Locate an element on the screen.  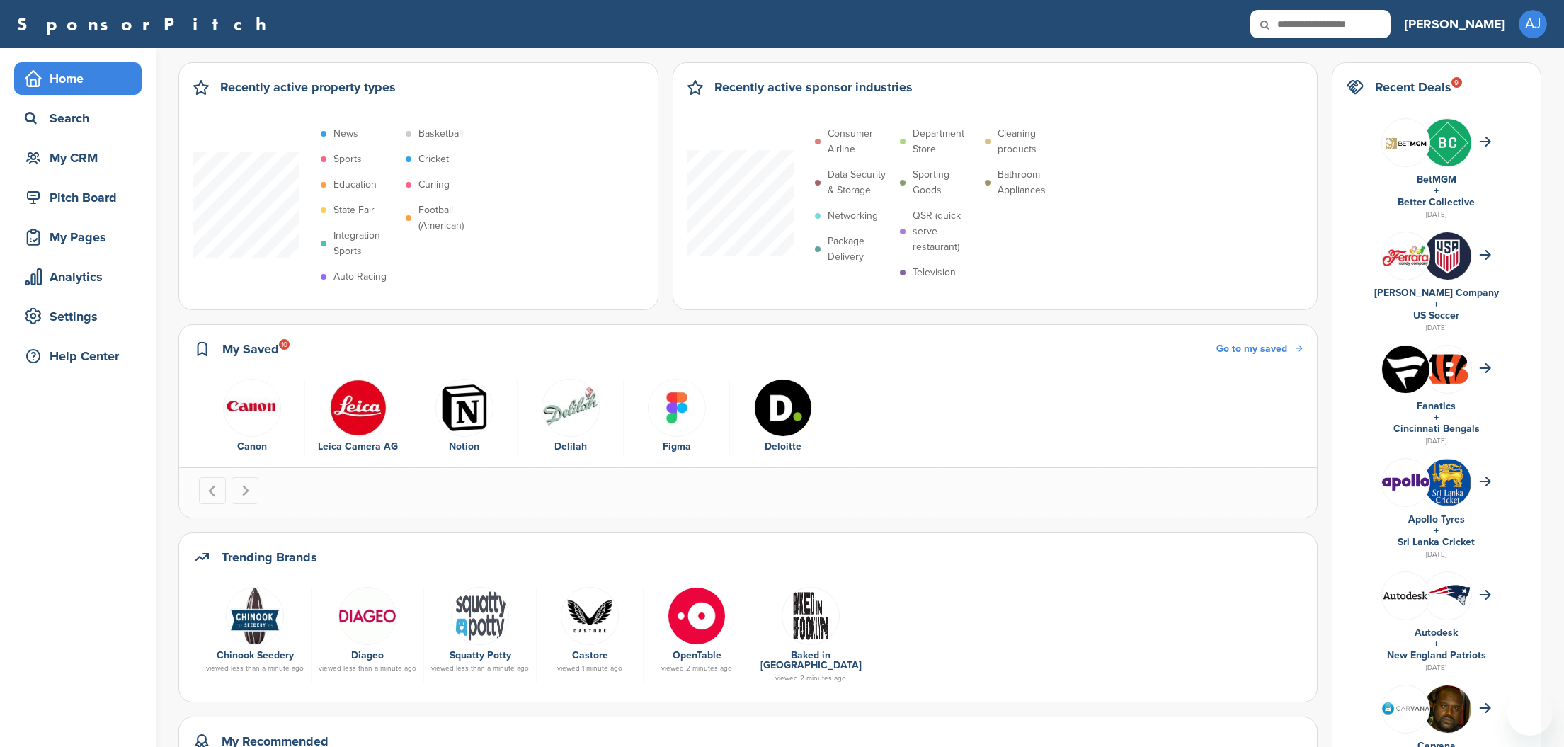
div: 10 is located at coordinates (284, 344).